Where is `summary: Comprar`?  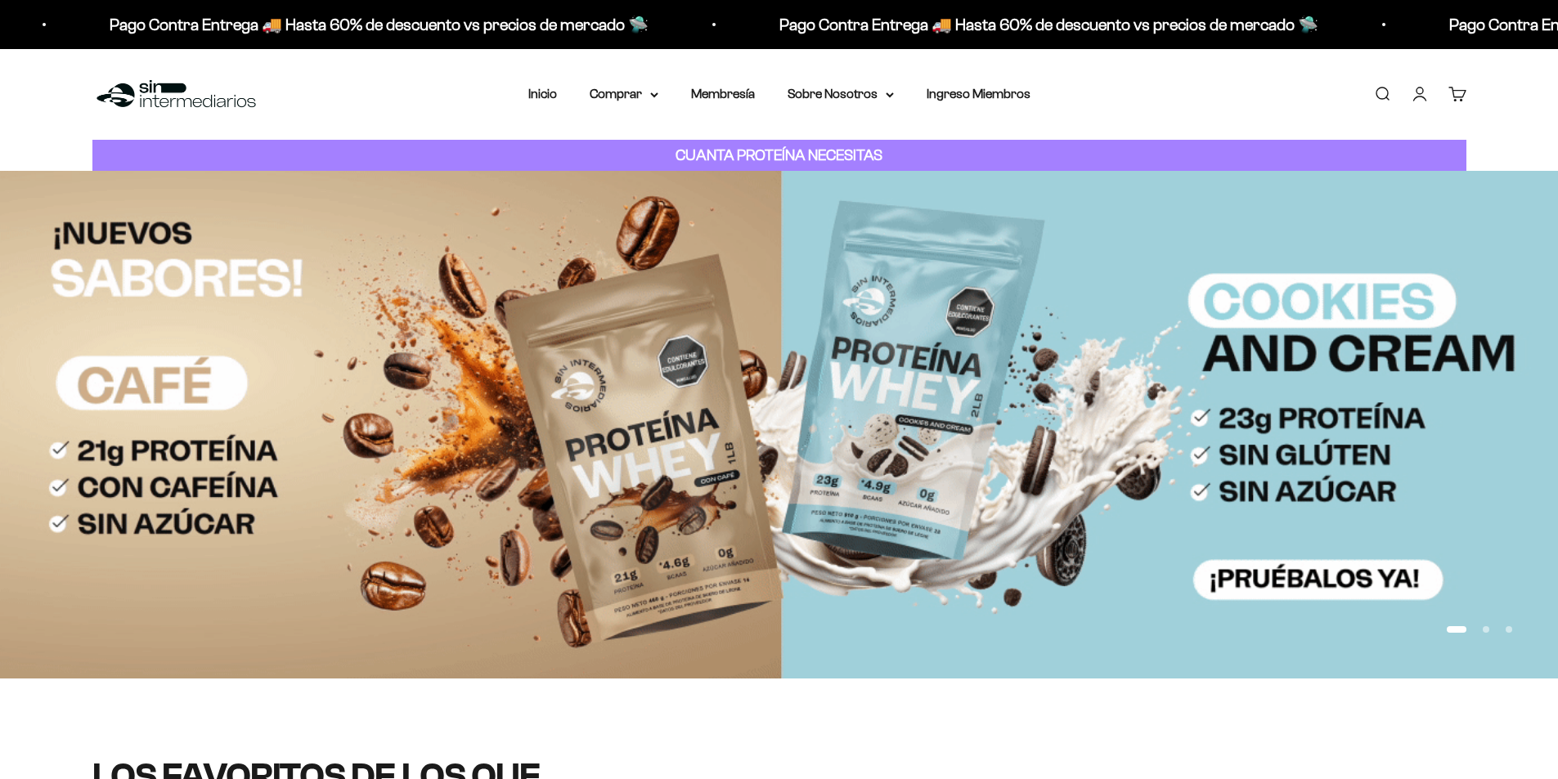
summary: Comprar is located at coordinates (624, 94).